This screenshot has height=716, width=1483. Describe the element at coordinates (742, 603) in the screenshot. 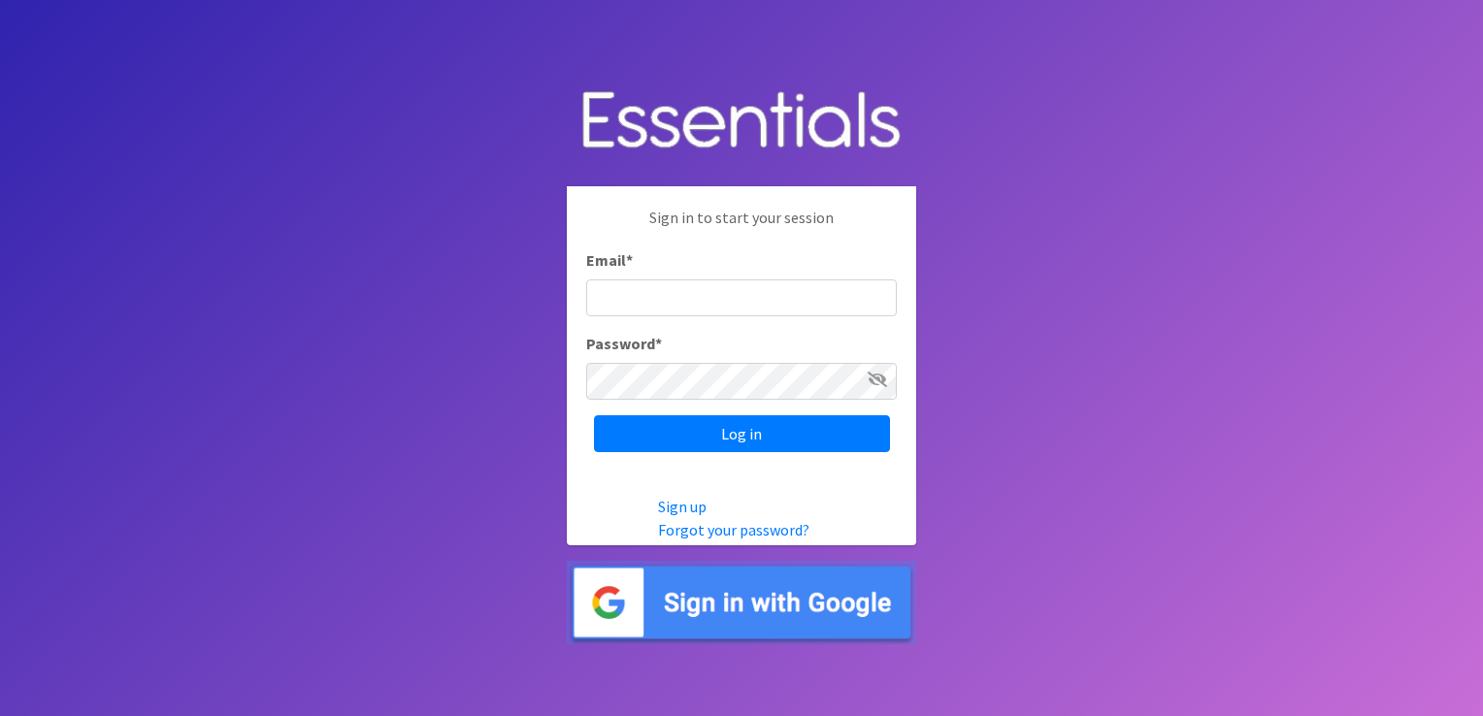

I see `img: Sign in with Google` at that location.